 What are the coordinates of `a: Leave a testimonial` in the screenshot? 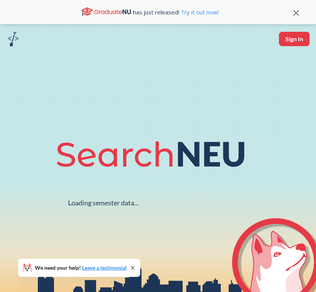 It's located at (104, 267).